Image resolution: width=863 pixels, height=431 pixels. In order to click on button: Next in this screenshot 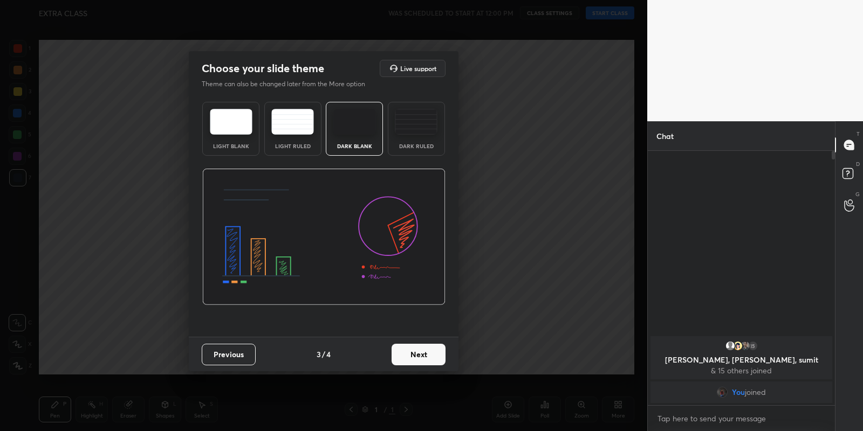, I will do `click(419, 355)`.